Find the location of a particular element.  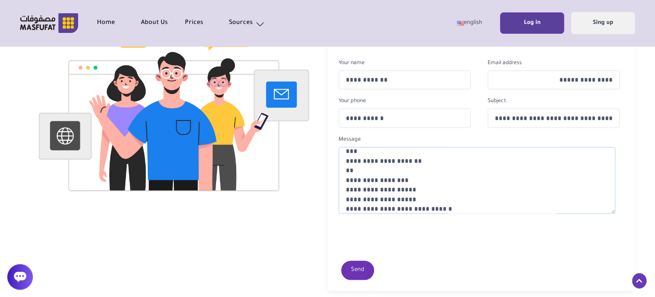

label: Your phone is located at coordinates (352, 101).